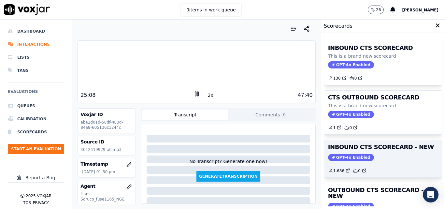  Describe the element at coordinates (305, 95) in the screenshot. I see `div: 47:40` at that location.